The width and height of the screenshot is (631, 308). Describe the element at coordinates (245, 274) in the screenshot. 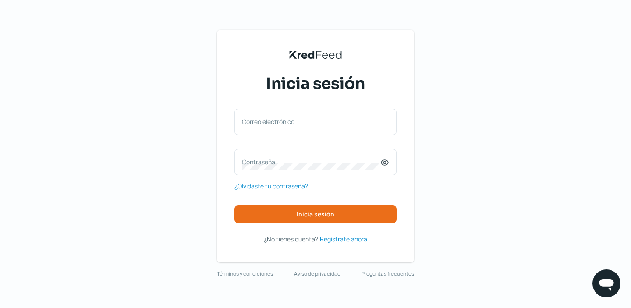

I see `a: Términos y condiciones` at that location.